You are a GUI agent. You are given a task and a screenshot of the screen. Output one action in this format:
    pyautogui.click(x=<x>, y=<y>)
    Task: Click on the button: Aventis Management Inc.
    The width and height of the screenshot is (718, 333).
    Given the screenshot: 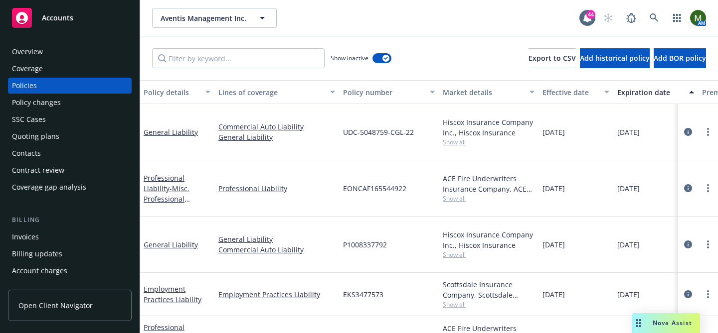 What is the action you would take?
    pyautogui.click(x=214, y=18)
    